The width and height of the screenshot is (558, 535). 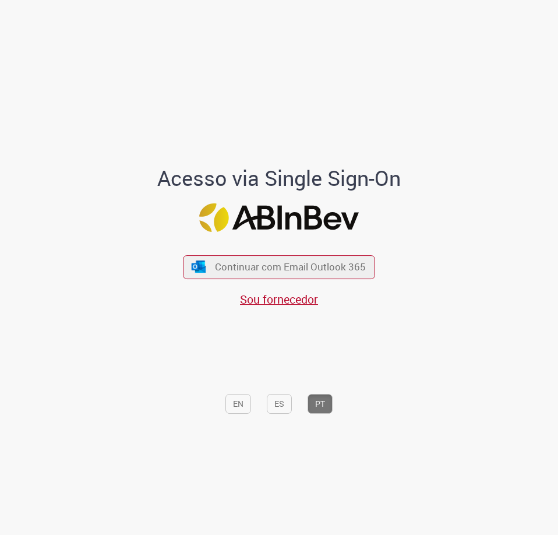 I want to click on h1: Acesso via Single Sign-On, so click(x=279, y=178).